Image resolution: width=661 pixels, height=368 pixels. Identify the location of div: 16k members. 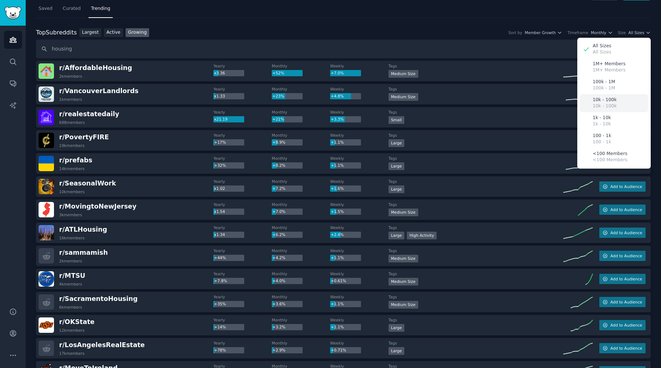
(72, 238).